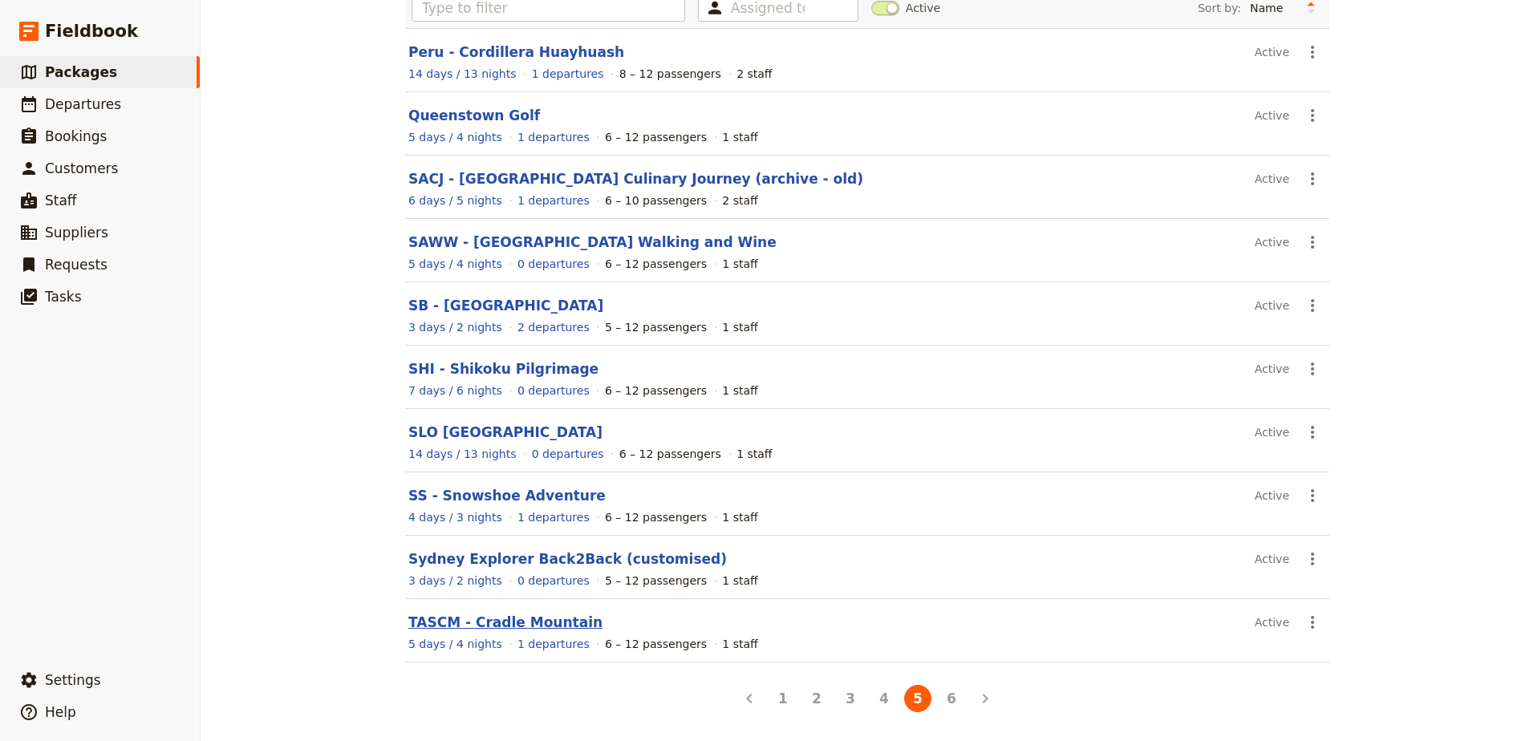  What do you see at coordinates (918, 699) in the screenshot?
I see `button: 5` at bounding box center [918, 699].